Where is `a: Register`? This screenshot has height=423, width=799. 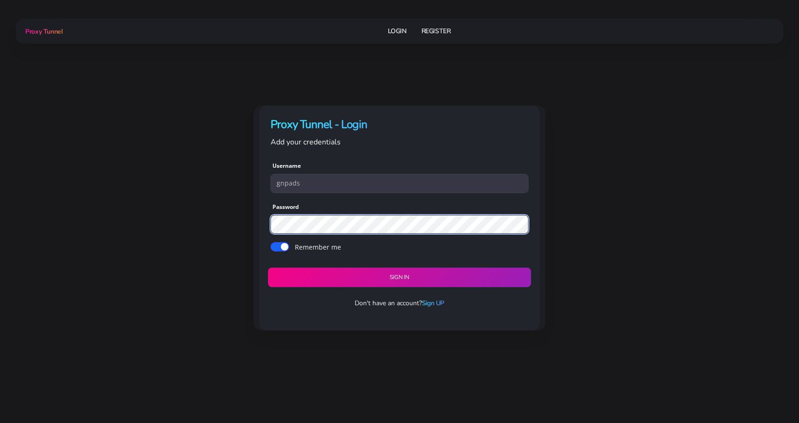 a: Register is located at coordinates (436, 31).